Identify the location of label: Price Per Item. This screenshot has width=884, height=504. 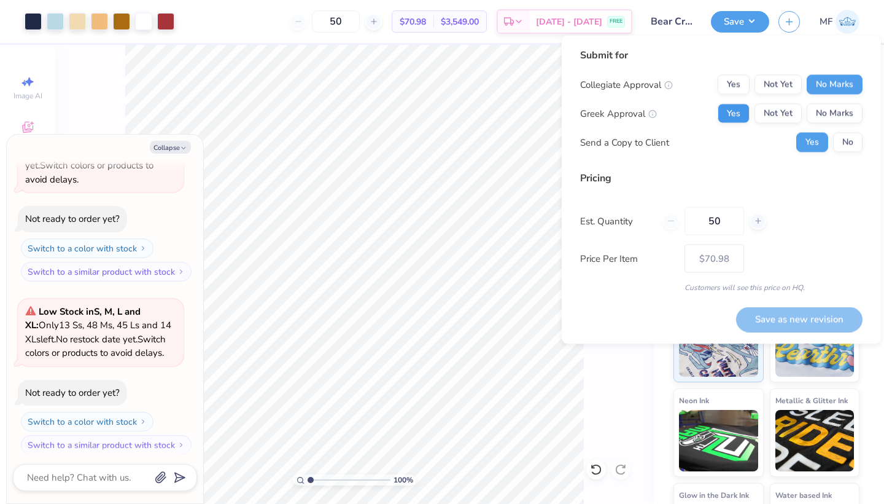
(628, 258).